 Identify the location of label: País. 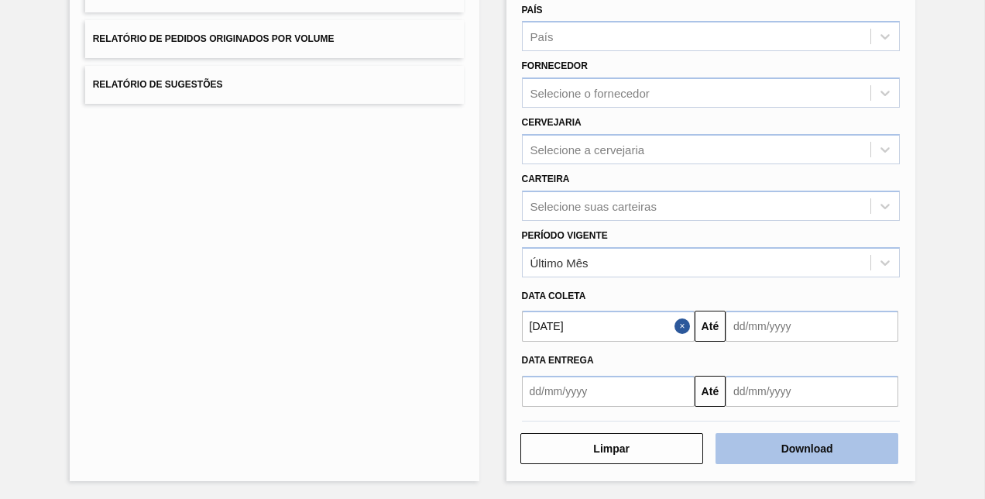
(532, 10).